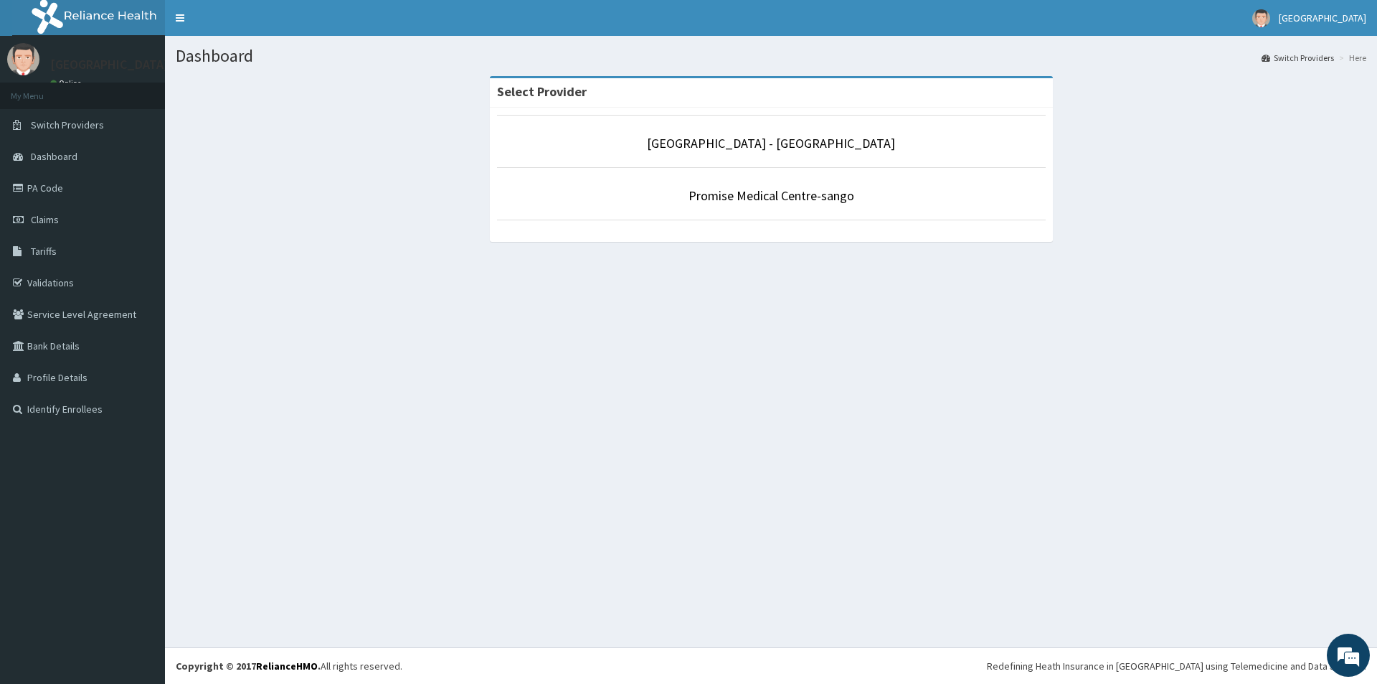 The width and height of the screenshot is (1377, 684). Describe the element at coordinates (1298, 57) in the screenshot. I see `a: Switch Providers` at that location.